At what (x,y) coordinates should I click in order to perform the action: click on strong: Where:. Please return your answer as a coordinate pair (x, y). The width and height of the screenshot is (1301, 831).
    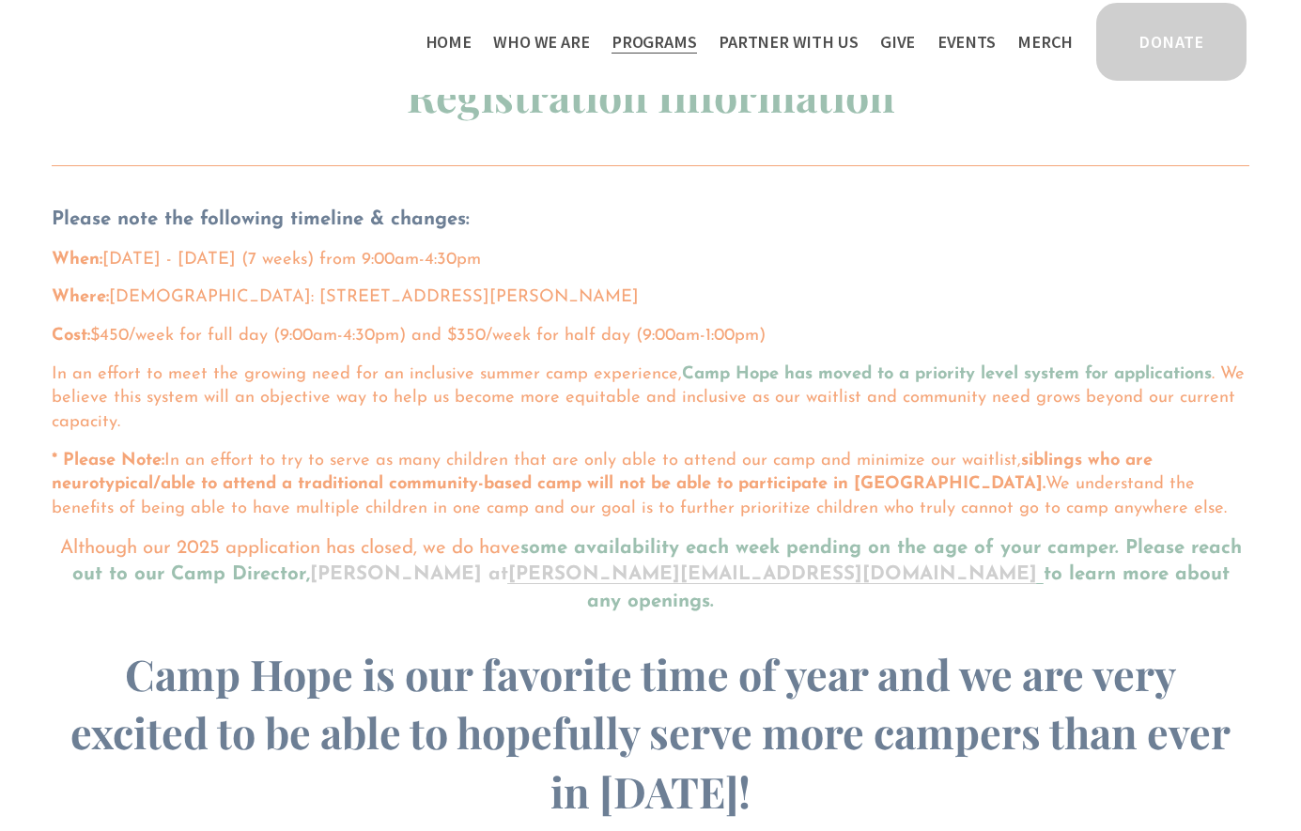
    Looking at the image, I should click on (80, 297).